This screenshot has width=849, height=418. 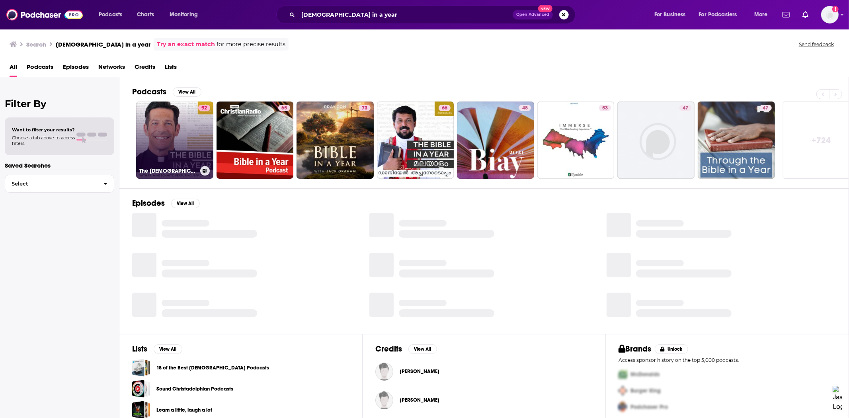 What do you see at coordinates (51, 183) in the screenshot?
I see `span: Select` at bounding box center [51, 183].